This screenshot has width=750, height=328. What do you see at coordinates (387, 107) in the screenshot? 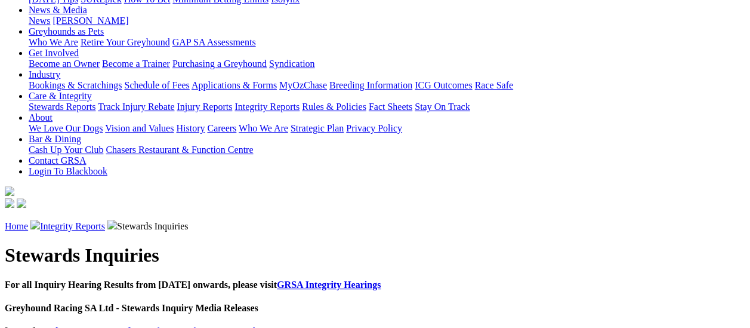
I see `div: Care & Integrity` at bounding box center [387, 107].